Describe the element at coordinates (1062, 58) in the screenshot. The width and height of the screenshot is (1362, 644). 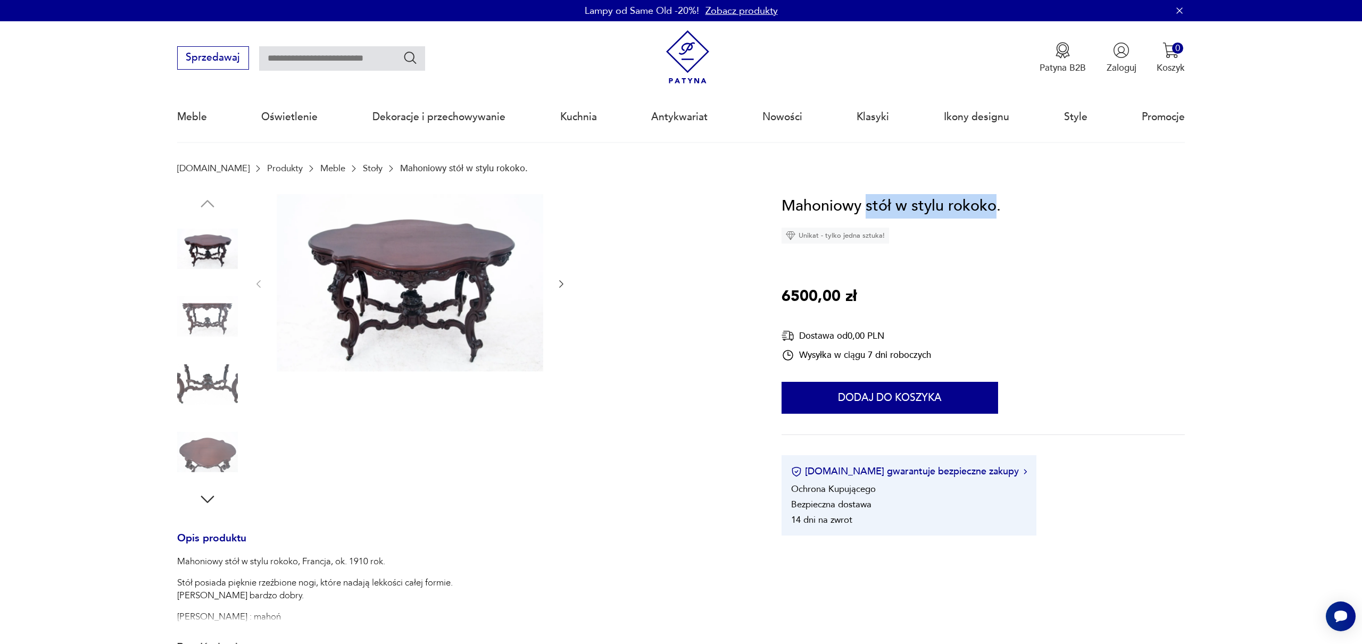
I see `a: Ikona medaluPatyna B2B` at that location.